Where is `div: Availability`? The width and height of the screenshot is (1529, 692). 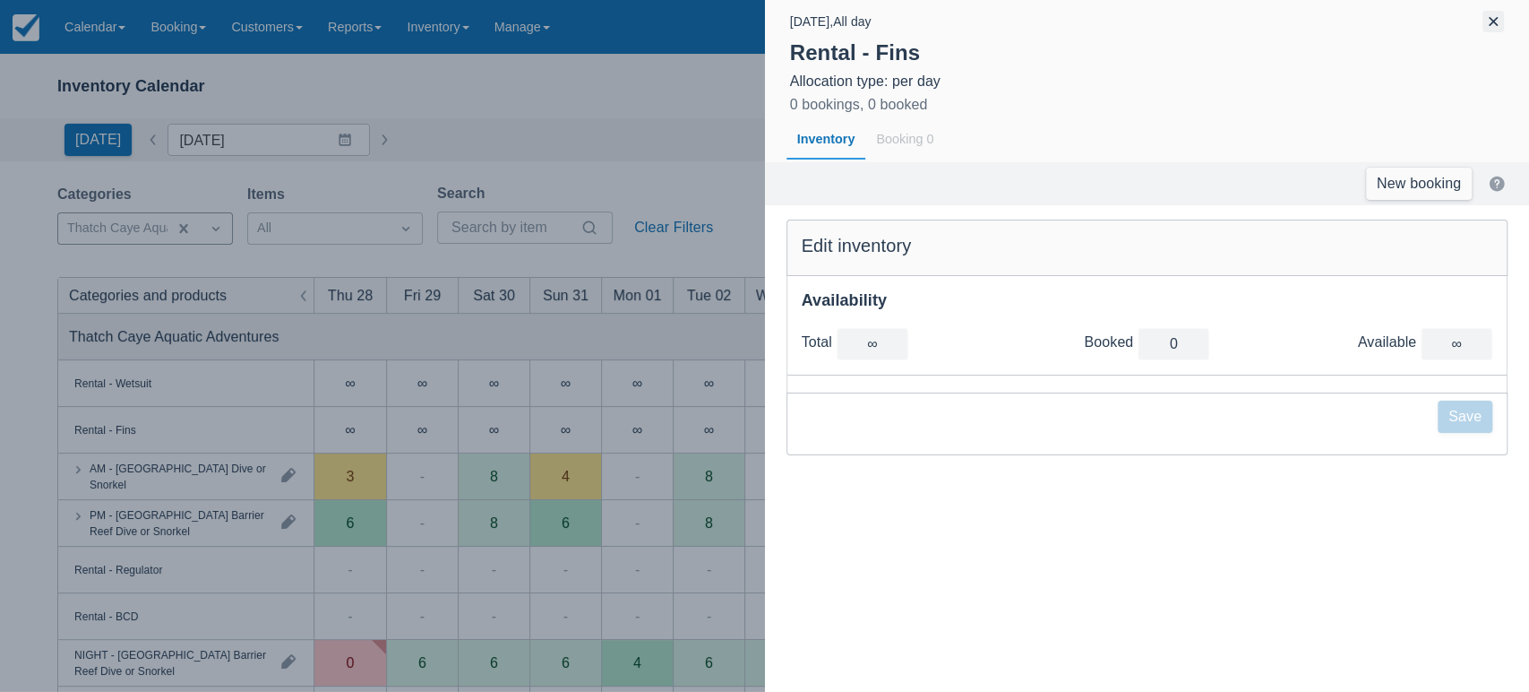 div: Availability is located at coordinates (1148, 300).